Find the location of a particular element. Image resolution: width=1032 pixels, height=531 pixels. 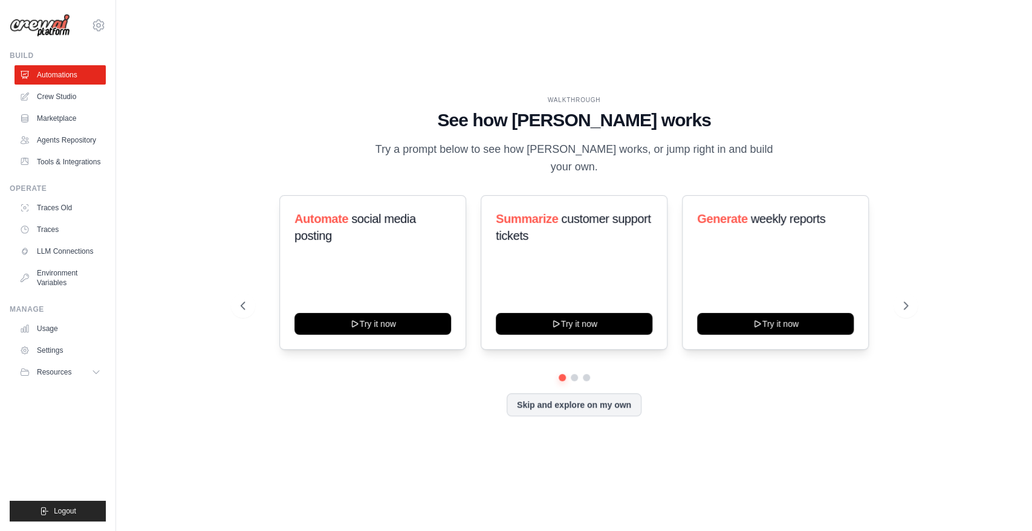

span: customer support tickets is located at coordinates (573, 227).